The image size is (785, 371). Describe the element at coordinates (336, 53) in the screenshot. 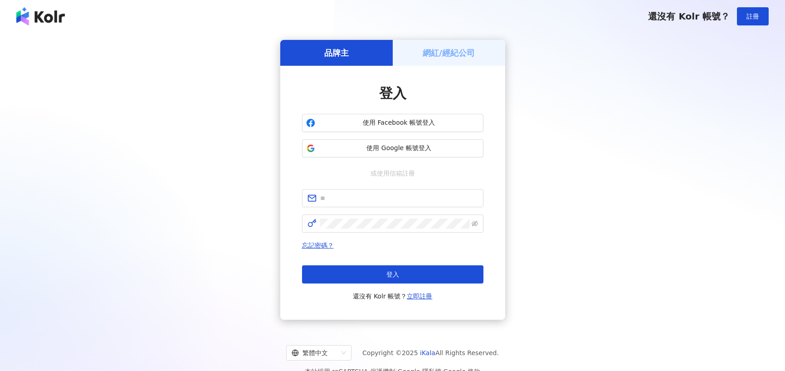

I see `h5: 品牌主` at that location.